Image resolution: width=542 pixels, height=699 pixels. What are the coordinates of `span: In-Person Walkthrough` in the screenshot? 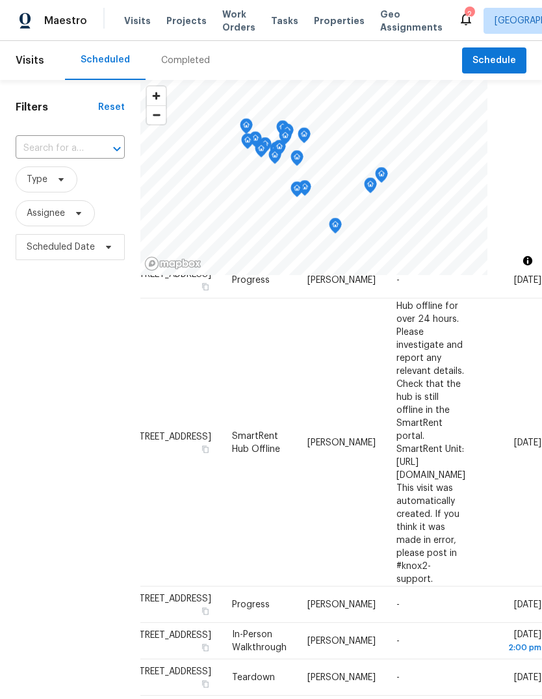 It's located at (259, 641).